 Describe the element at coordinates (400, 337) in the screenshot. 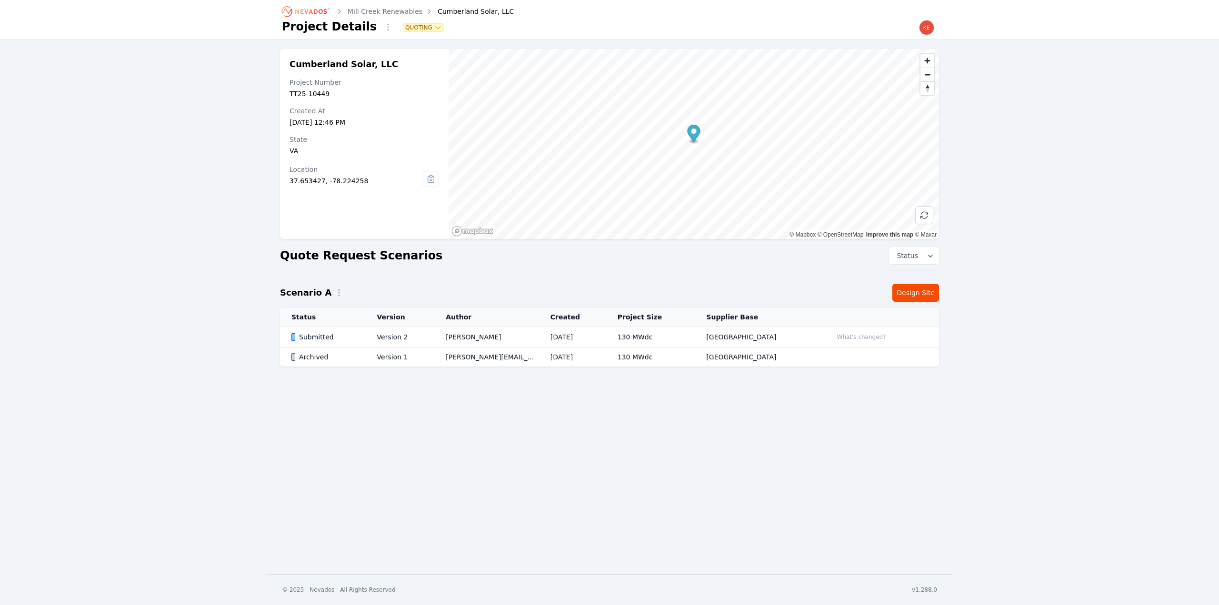

I see `td: Version 2` at that location.